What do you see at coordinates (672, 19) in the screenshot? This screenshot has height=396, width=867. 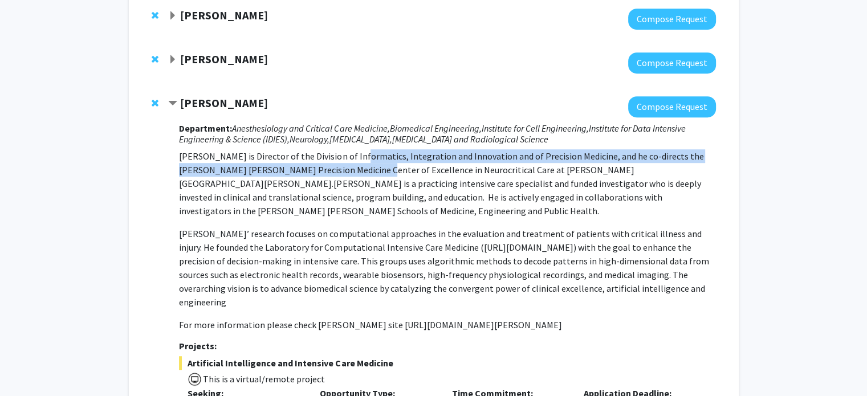 I see `button: Compose Request to Patrick Cahan` at bounding box center [672, 19].